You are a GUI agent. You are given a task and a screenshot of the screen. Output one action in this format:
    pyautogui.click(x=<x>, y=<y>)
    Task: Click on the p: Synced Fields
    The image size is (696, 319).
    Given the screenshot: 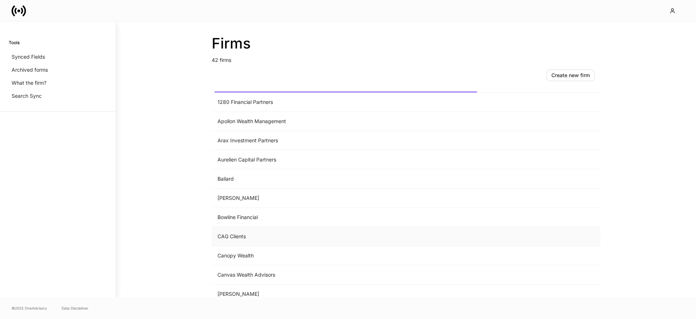 What is the action you would take?
    pyautogui.click(x=28, y=57)
    